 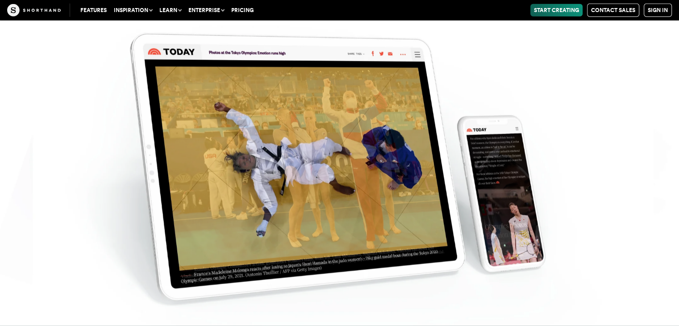 What do you see at coordinates (556, 10) in the screenshot?
I see `a: Start Creating` at bounding box center [556, 10].